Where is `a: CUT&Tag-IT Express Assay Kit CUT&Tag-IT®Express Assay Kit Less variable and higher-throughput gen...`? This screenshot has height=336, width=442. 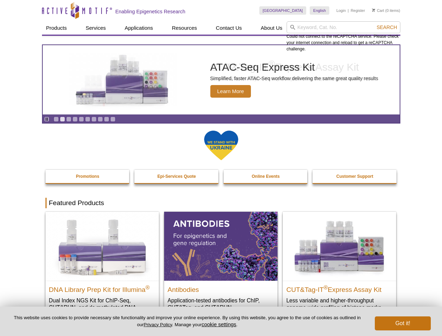
a: CUT&Tag-IT Express Assay Kit CUT&Tag-IT®Express Assay Kit Less variable and higher-throughput gen... is located at coordinates (221, 80).